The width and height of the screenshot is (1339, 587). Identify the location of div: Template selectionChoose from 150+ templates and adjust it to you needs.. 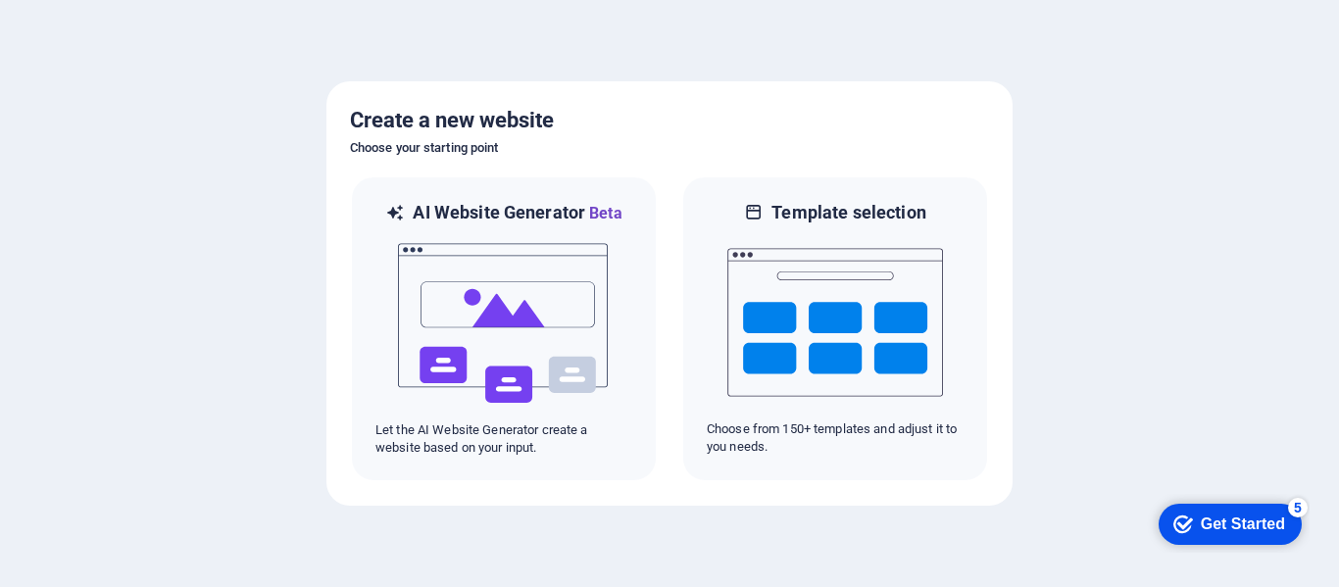
(835, 328).